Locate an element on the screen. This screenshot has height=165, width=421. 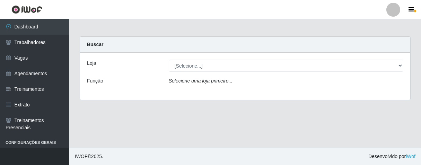
span: Desenvolvido por is located at coordinates (392, 156).